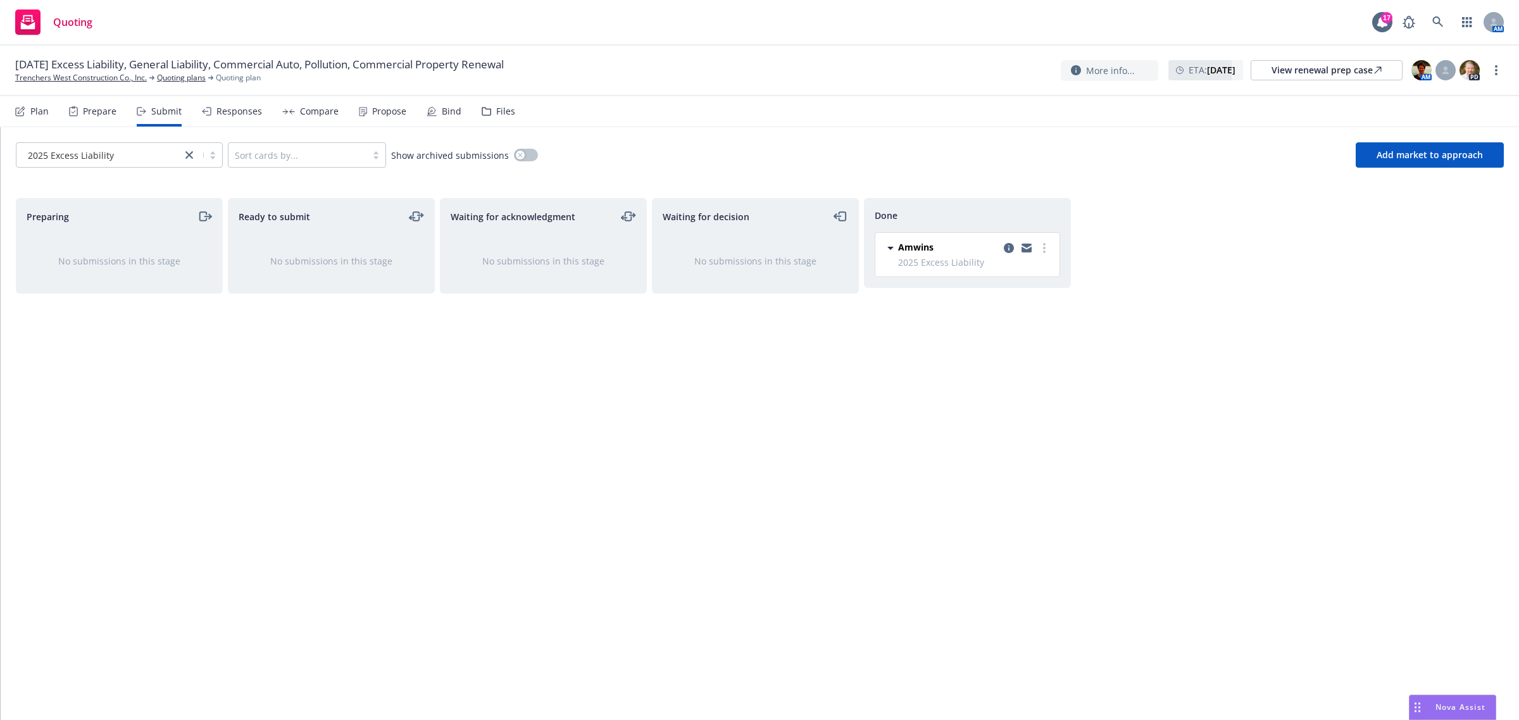  Describe the element at coordinates (916, 247) in the screenshot. I see `span: Amwins` at that location.